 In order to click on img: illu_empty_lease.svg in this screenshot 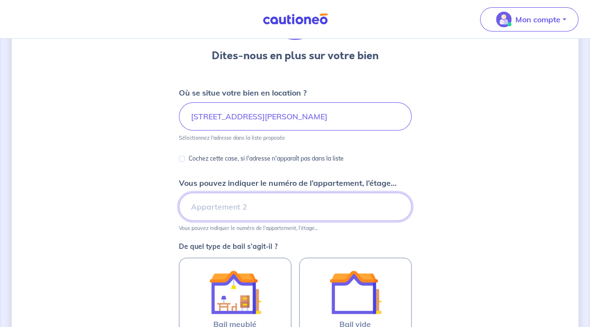, I will do `click(355, 292)`.